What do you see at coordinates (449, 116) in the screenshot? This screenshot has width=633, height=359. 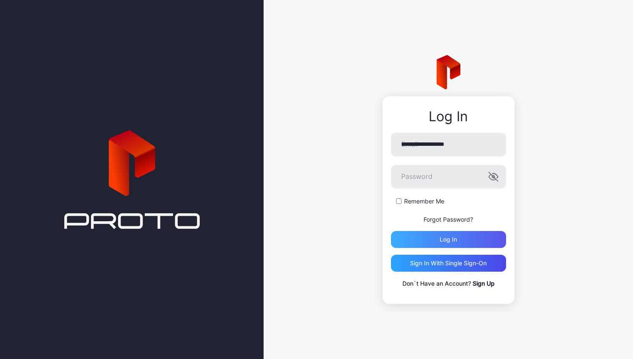 I see `div: Log In` at bounding box center [449, 116].